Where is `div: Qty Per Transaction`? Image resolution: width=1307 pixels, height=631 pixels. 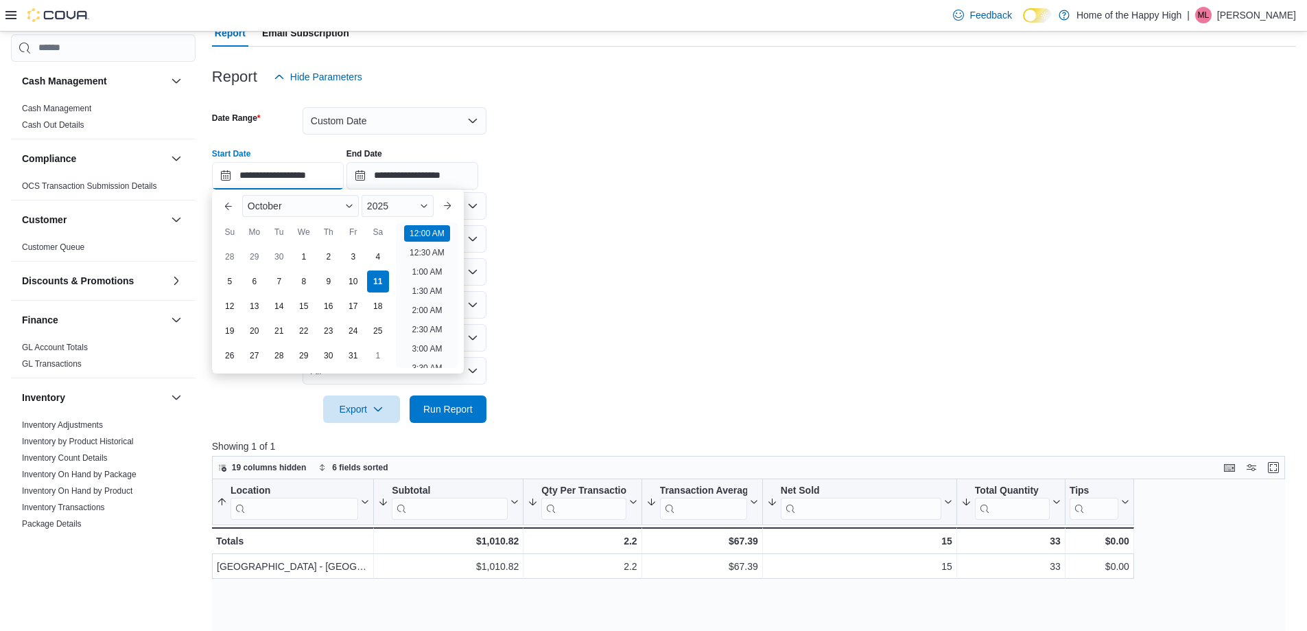 div: Qty Per Transaction is located at coordinates (583, 491).